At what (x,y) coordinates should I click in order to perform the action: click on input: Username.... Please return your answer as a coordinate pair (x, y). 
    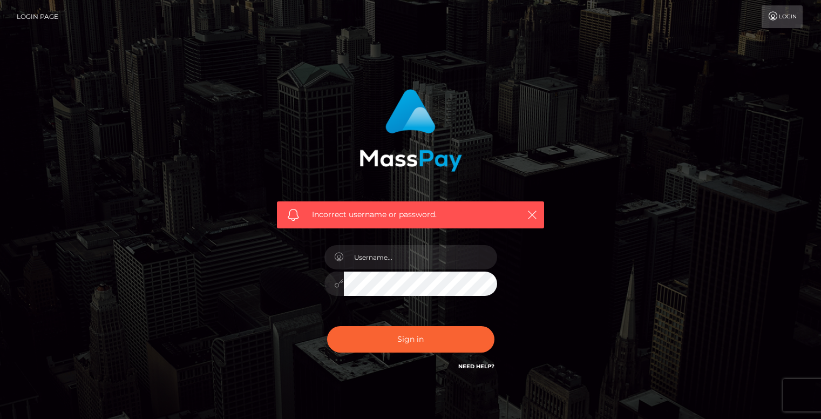
    Looking at the image, I should click on (420, 257).